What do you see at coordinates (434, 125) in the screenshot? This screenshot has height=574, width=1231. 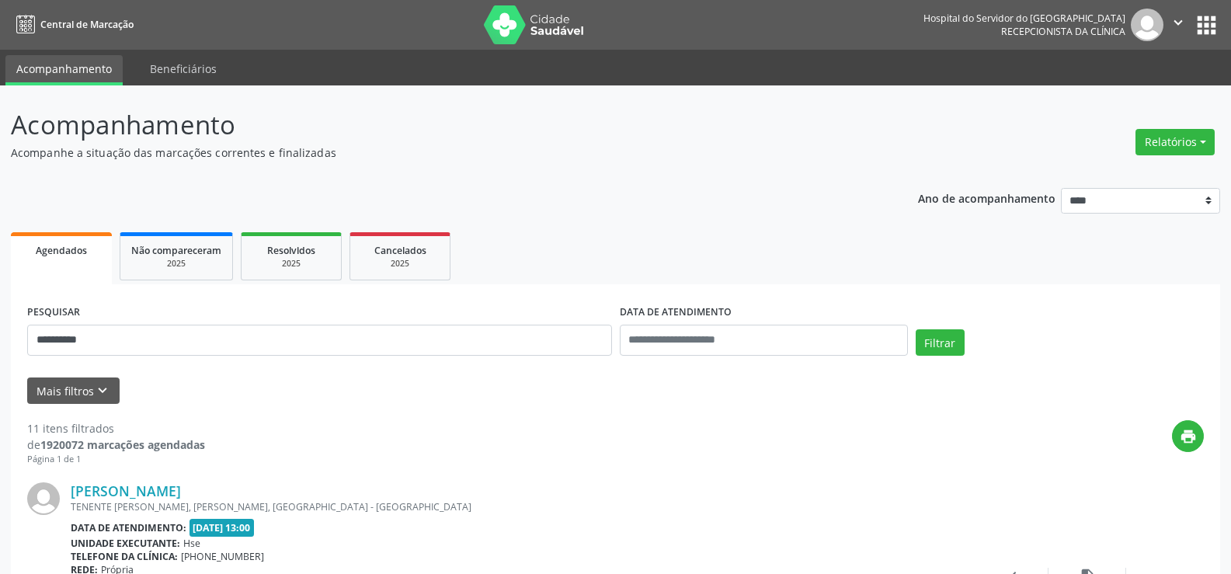 I see `p: Acompanhamento` at bounding box center [434, 125].